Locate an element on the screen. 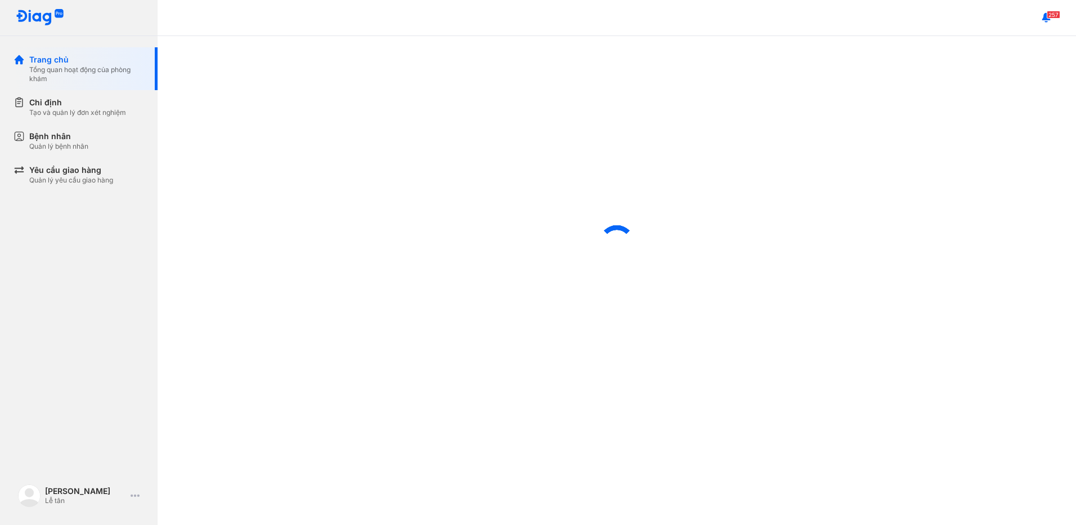 Image resolution: width=1076 pixels, height=525 pixels. div: Tổng quan hoạt động của phòng khám is located at coordinates (87, 74).